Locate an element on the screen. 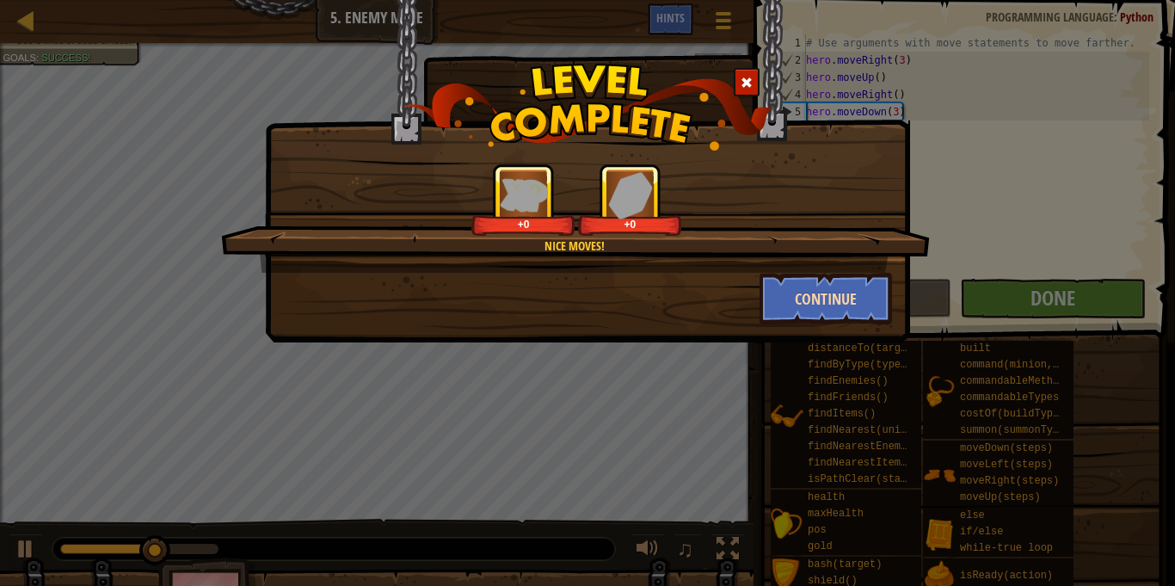 The width and height of the screenshot is (1175, 586). button: Continue is located at coordinates (825, 298).